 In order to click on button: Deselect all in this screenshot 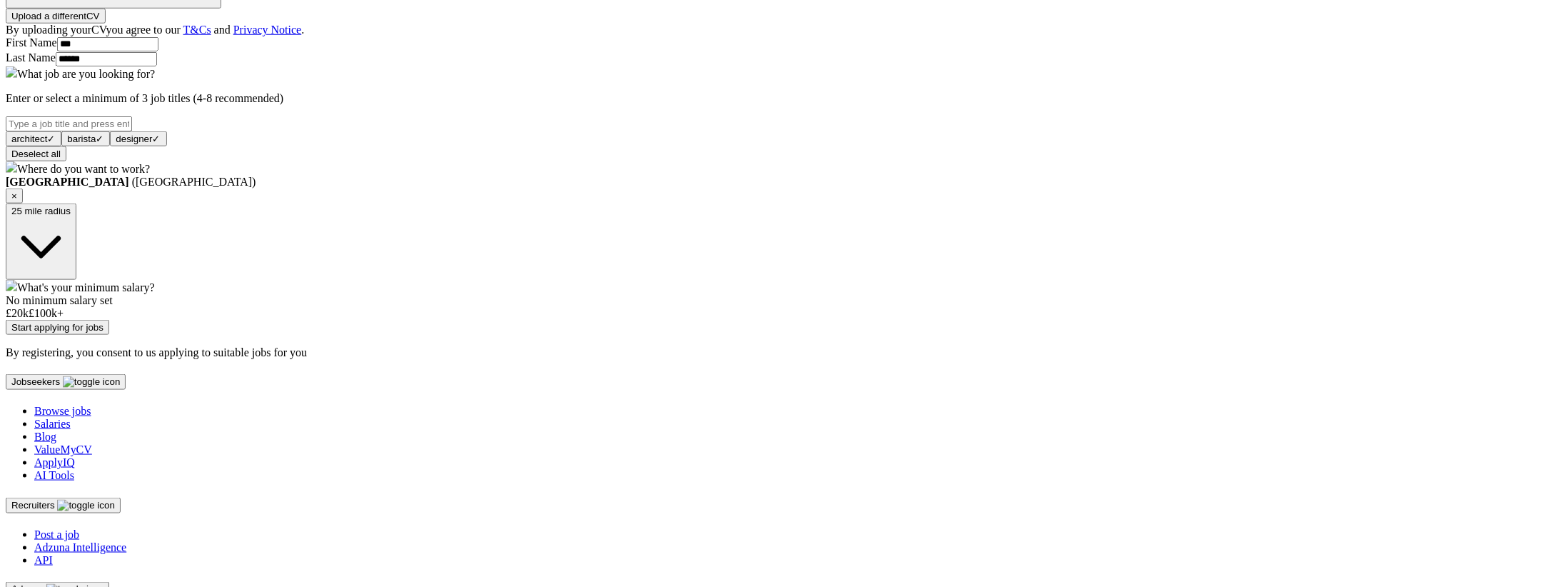, I will do `click(36, 153)`.